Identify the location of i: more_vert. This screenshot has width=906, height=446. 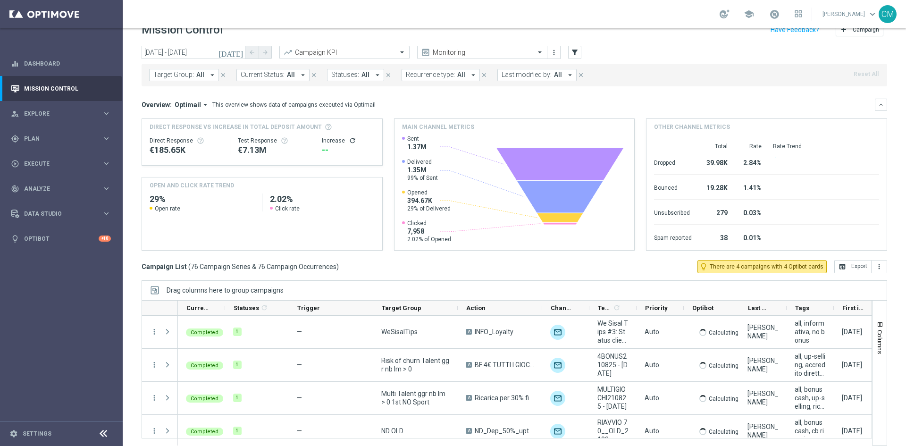
(154, 398).